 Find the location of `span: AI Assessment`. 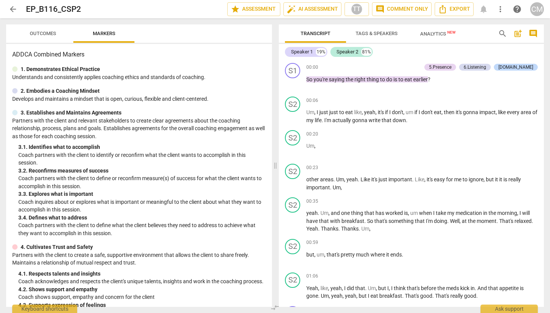

span: AI Assessment is located at coordinates (312, 9).